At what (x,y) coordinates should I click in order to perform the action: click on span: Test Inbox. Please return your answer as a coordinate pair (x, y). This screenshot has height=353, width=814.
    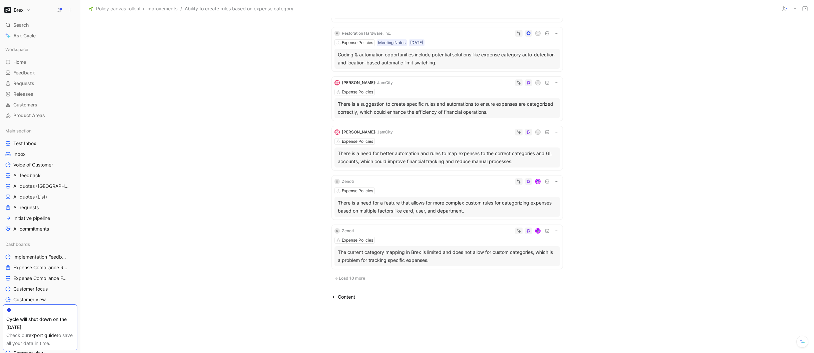
    Looking at the image, I should click on (25, 143).